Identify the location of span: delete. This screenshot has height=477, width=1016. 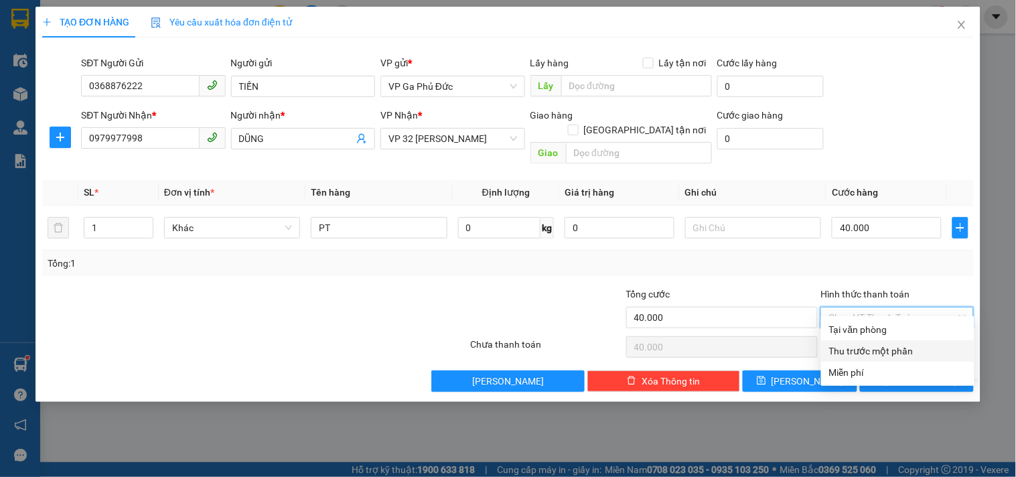
(632, 381).